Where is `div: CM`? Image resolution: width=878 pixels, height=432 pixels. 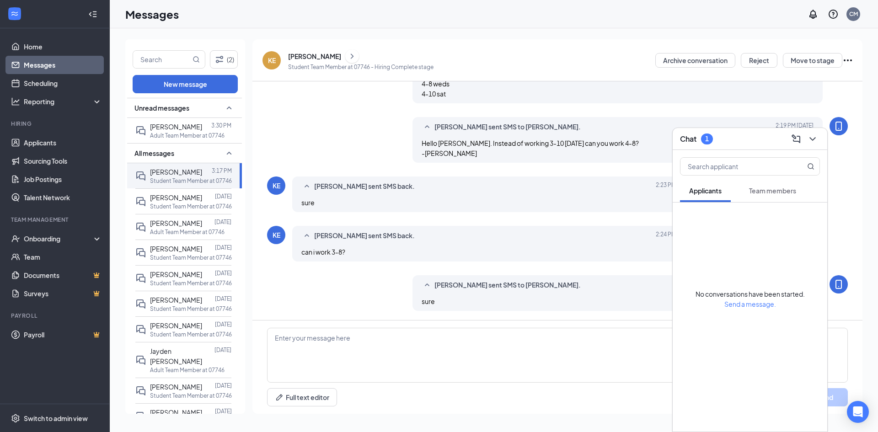
div: CM is located at coordinates (853, 14).